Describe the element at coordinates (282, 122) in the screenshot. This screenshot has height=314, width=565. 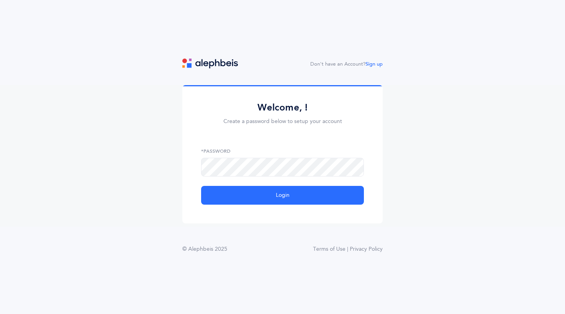
I see `p: Create a password below to setup your account` at that location.